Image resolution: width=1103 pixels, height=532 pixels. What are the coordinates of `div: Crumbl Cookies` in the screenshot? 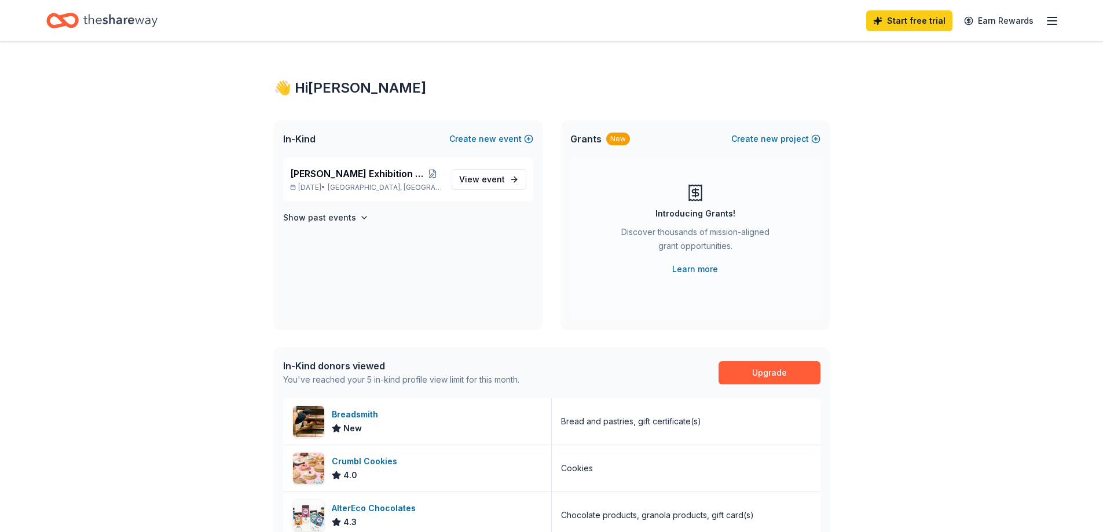 It's located at (367, 462).